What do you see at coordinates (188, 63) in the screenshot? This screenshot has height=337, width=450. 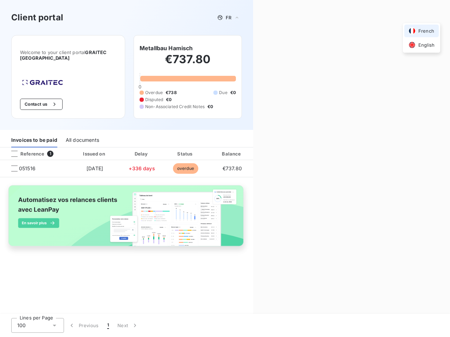 I see `h2: €737.80` at bounding box center [188, 63].